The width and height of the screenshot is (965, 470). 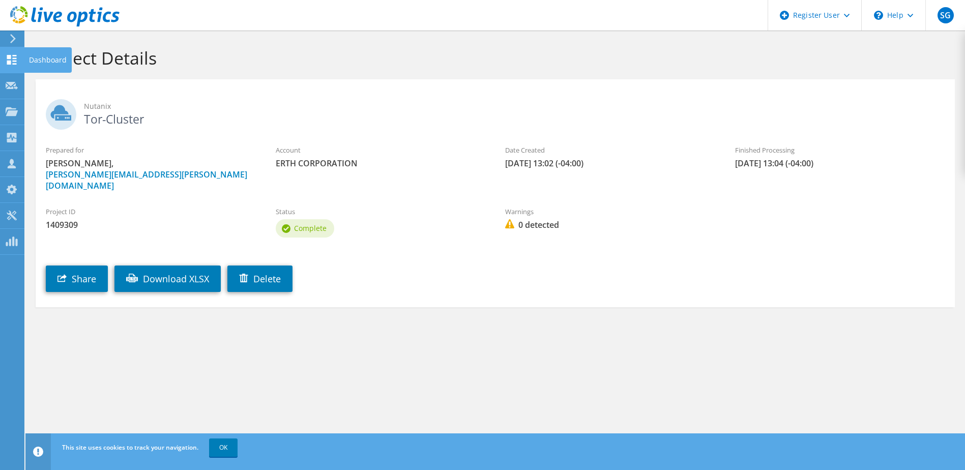 I want to click on h2: Tor-Cluster, so click(x=495, y=112).